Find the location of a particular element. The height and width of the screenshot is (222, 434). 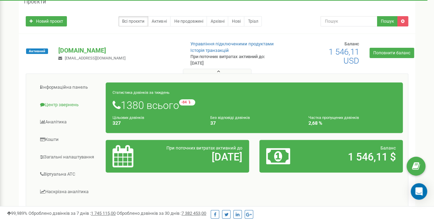

span: Оброблено дзвінків за 7 днів : is located at coordinates (72, 213).